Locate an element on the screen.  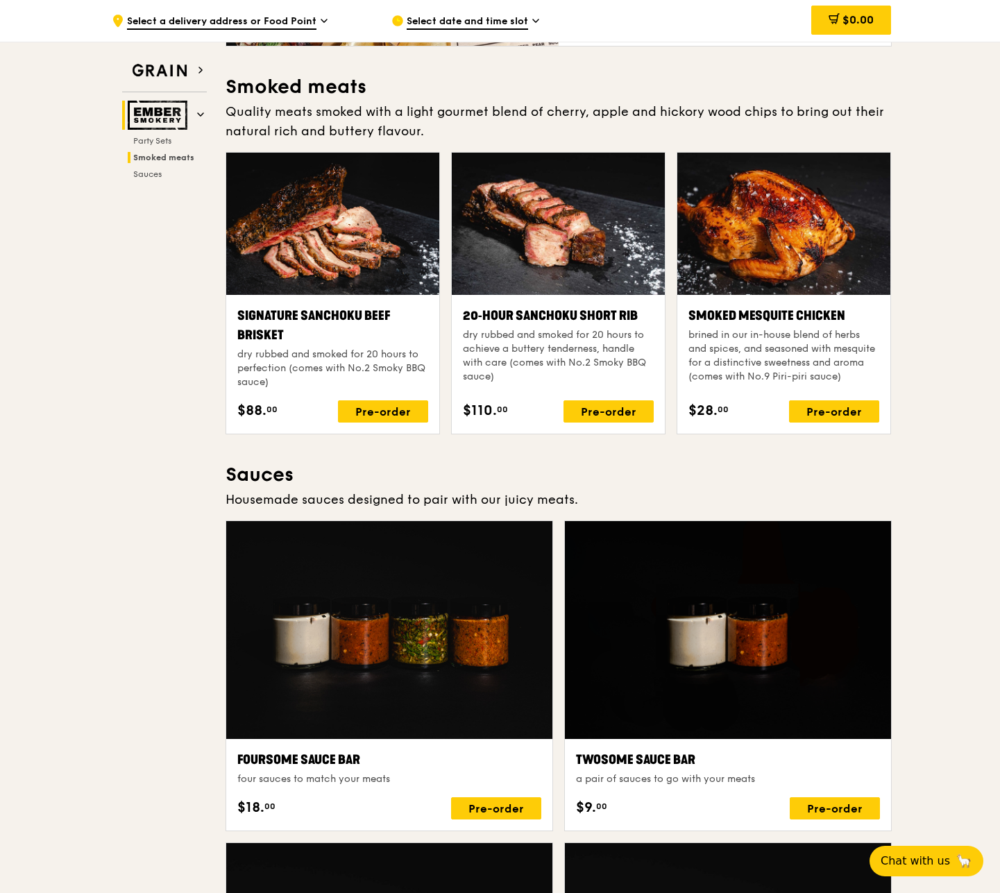
span: $28. is located at coordinates (703, 411).